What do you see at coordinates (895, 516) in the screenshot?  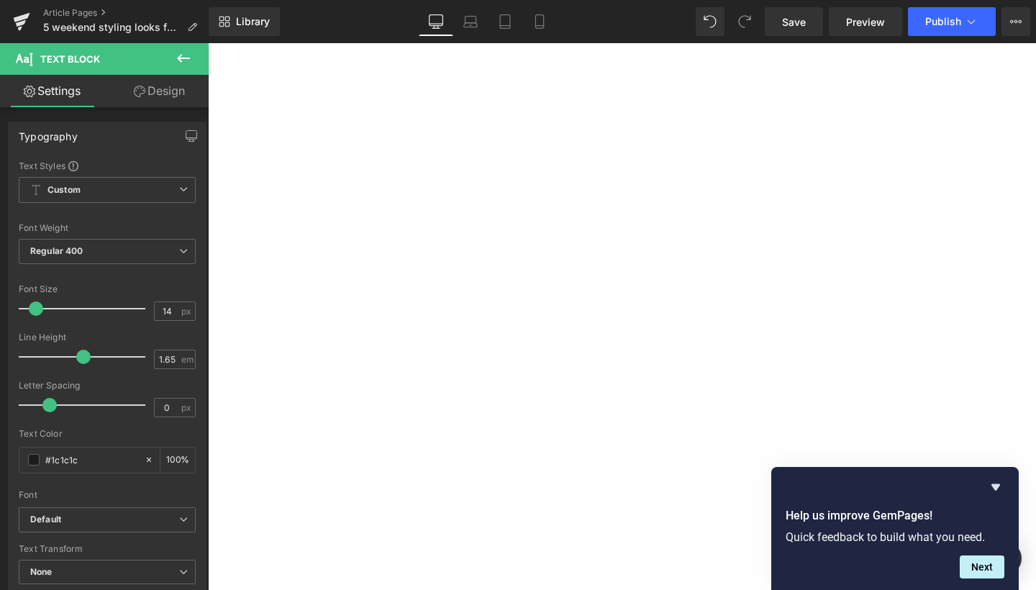 I see `h2: Help us improve GemPages!` at bounding box center [895, 516].